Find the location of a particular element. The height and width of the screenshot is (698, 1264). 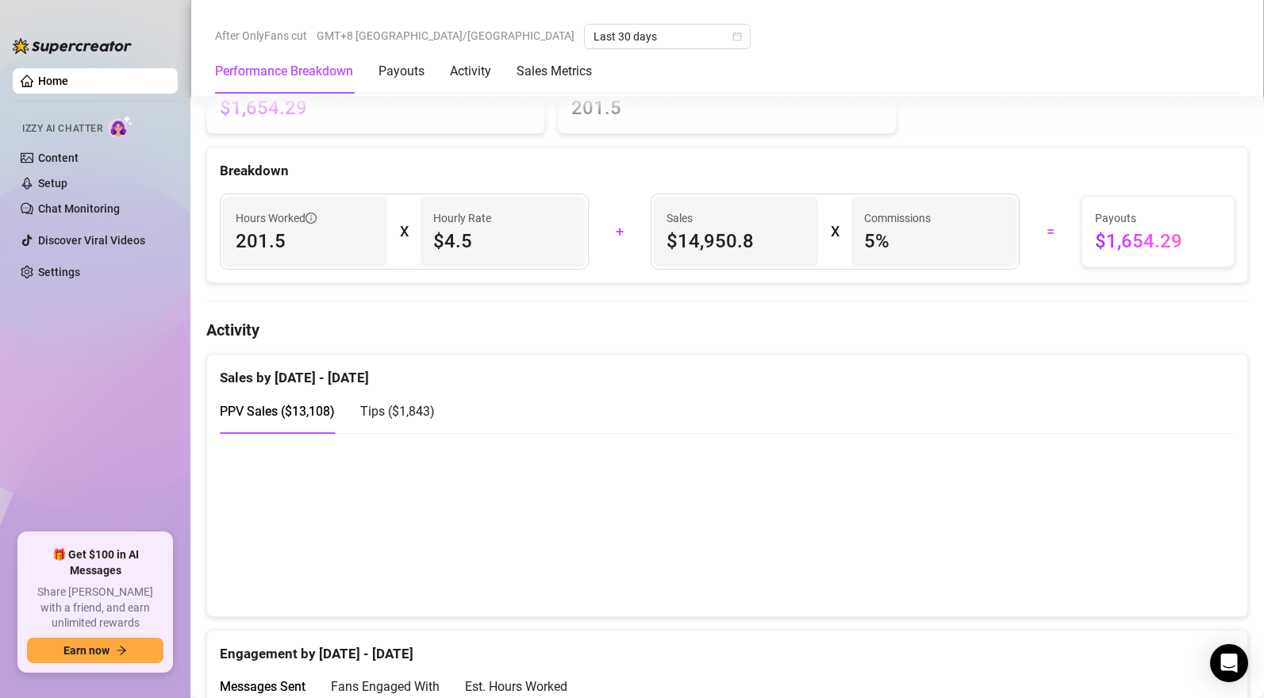

span: 5 % is located at coordinates (933, 241).